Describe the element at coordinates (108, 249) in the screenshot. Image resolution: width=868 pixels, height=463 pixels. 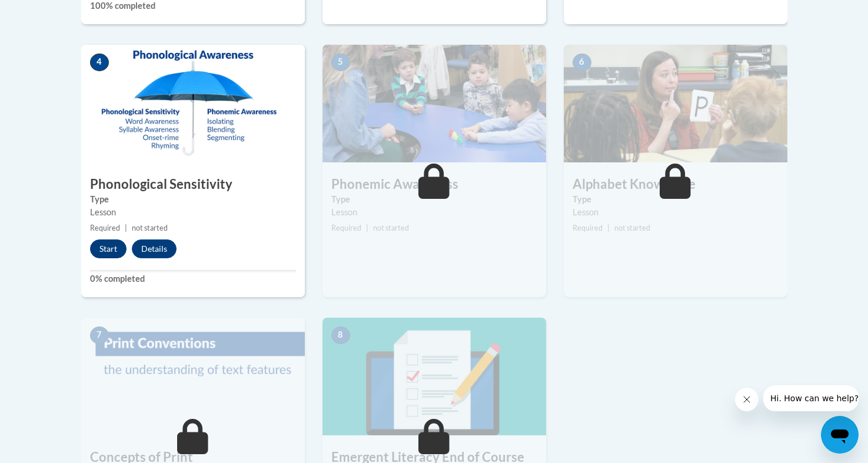
I see `button: Start` at that location.